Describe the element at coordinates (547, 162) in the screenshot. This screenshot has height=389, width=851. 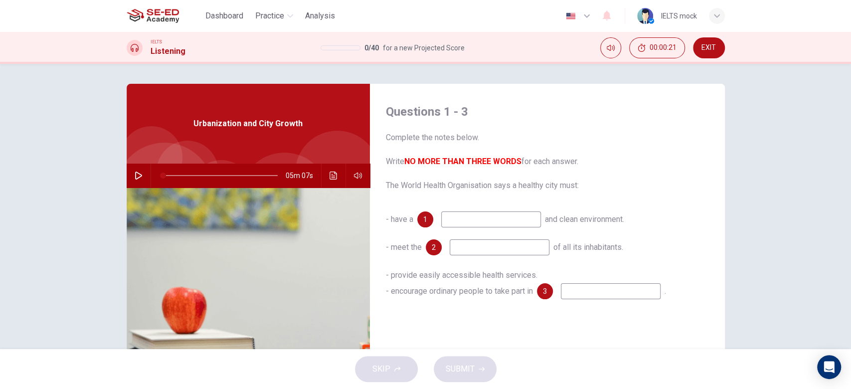
I see `span: Complete the notes below. Write for each answer. The World Health Organisation says a healthy cit...` at that location.